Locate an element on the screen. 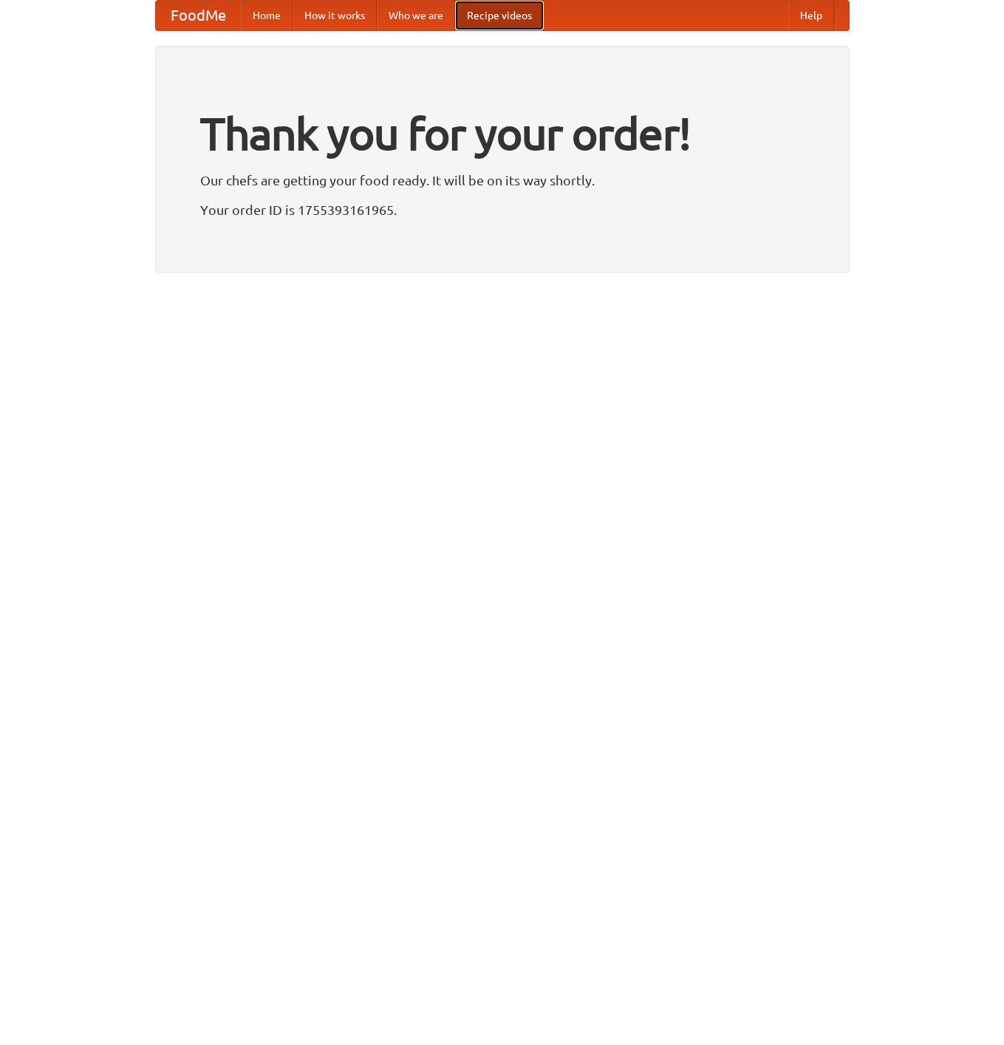  p: Your order ID is 1755393161965. is located at coordinates (502, 210).